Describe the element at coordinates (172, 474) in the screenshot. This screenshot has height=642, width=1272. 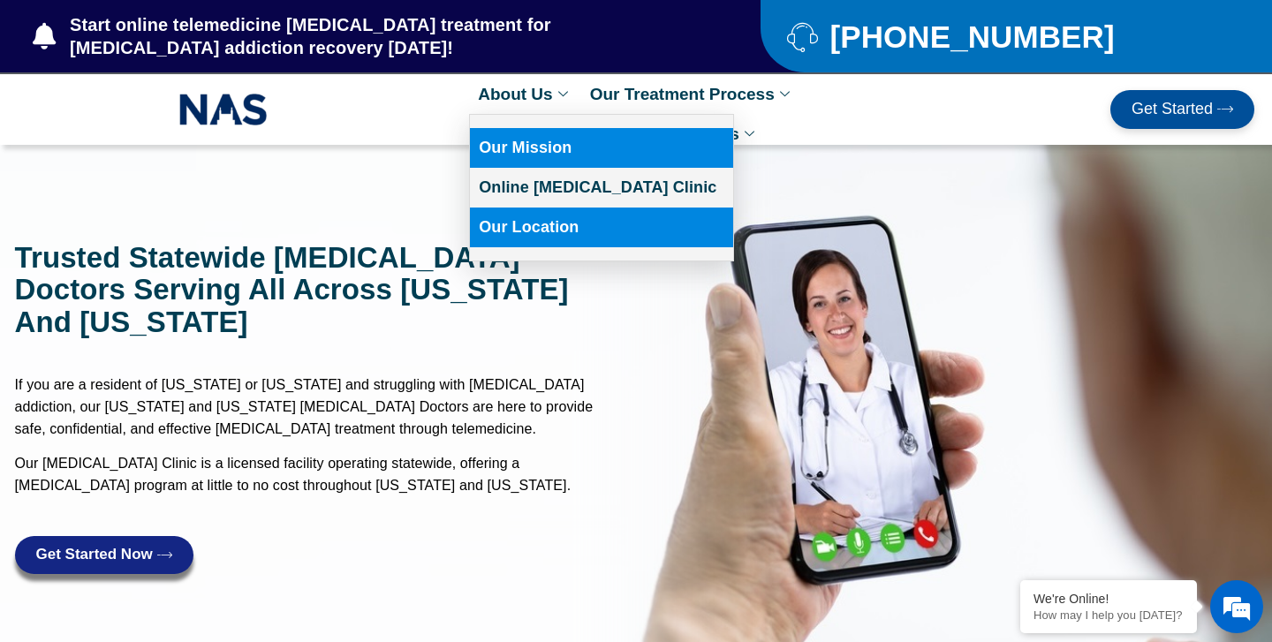
I see `textarea: Type your message and hit 'Enter'` at that location.